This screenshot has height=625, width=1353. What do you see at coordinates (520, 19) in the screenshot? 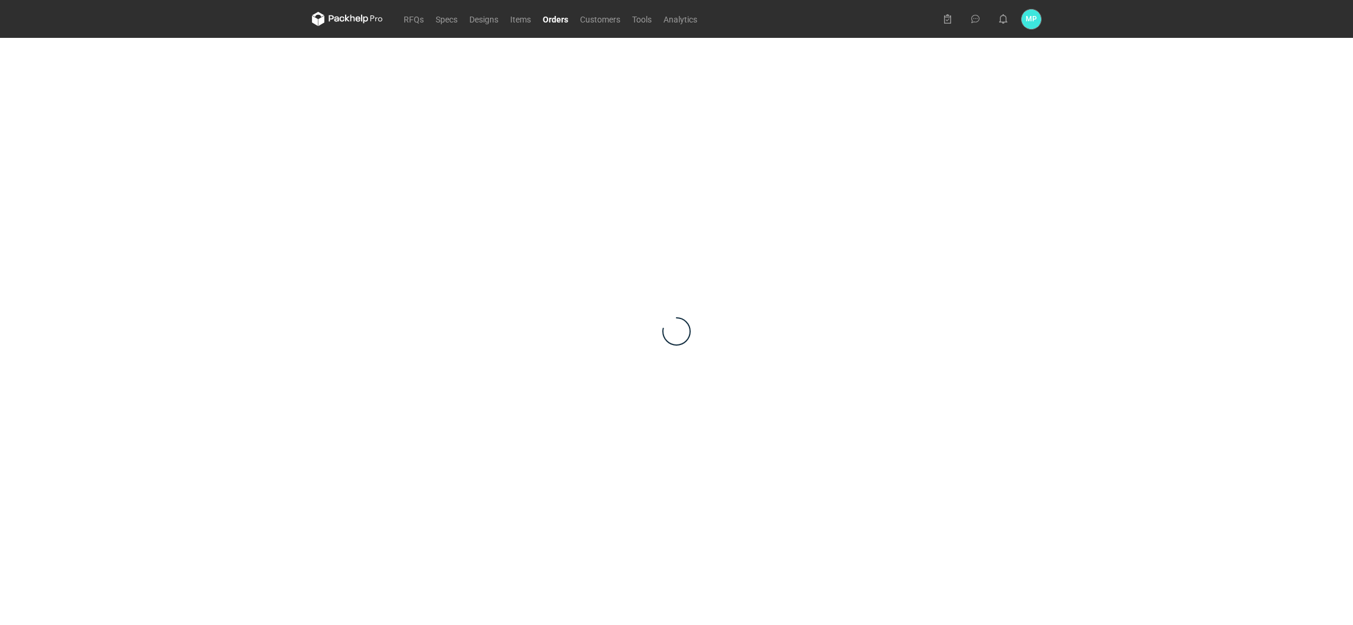
I see `a: Items` at bounding box center [520, 19].